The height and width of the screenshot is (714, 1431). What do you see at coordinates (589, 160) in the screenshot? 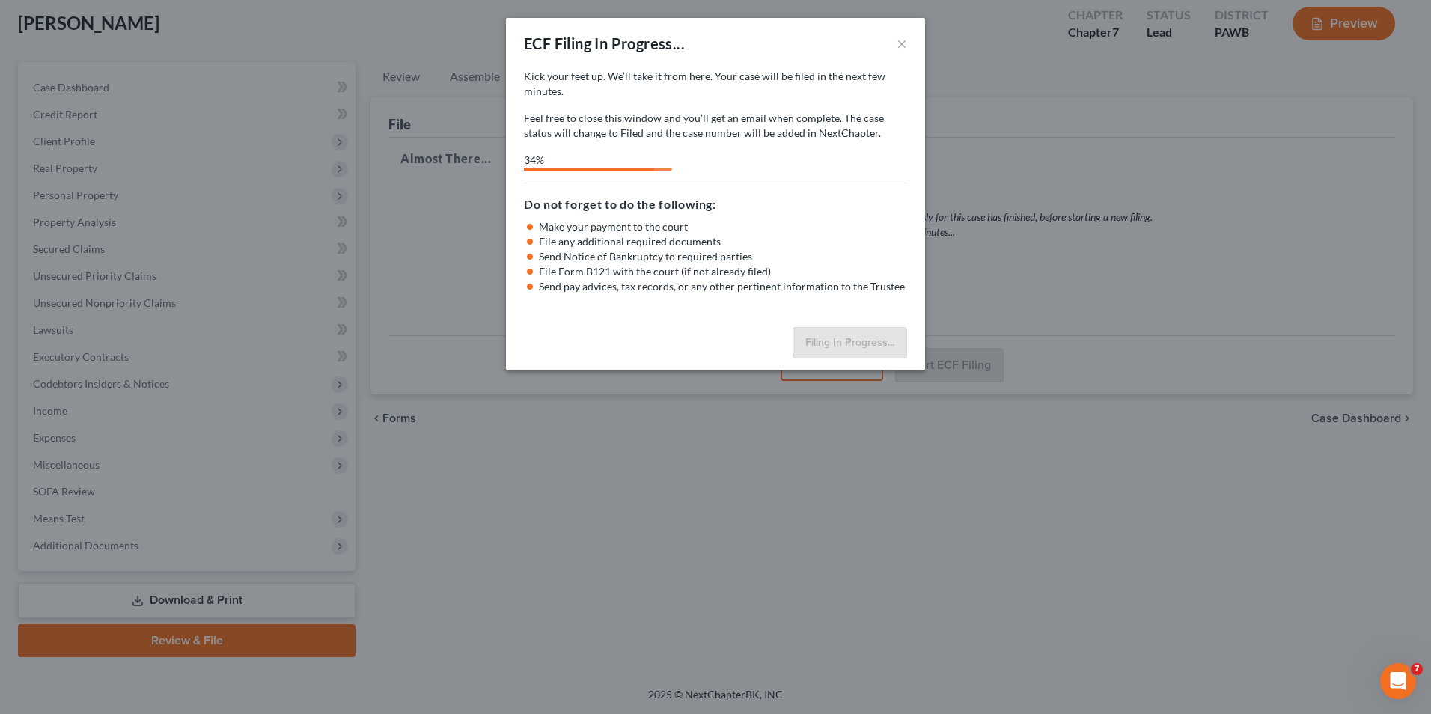
I see `div: 34%` at bounding box center [589, 160].